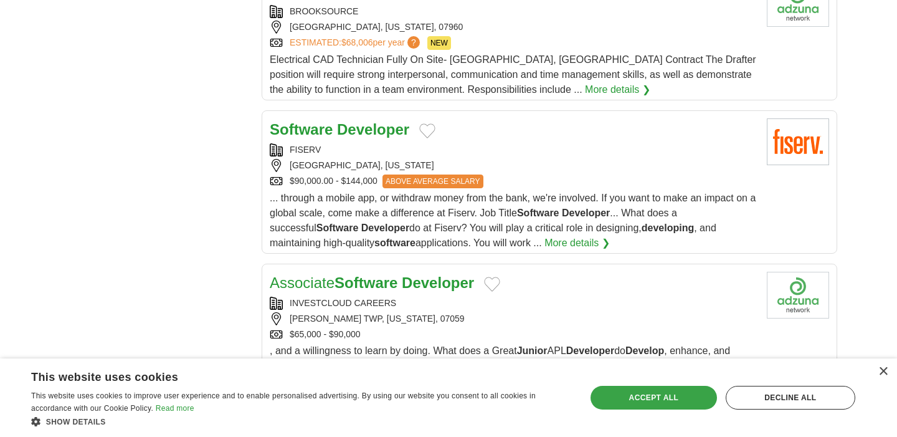 This screenshot has height=437, width=897. I want to click on span: ... through a mobile app, or withdraw money from the bank, we're involved. If you want to make an..., so click(513, 220).